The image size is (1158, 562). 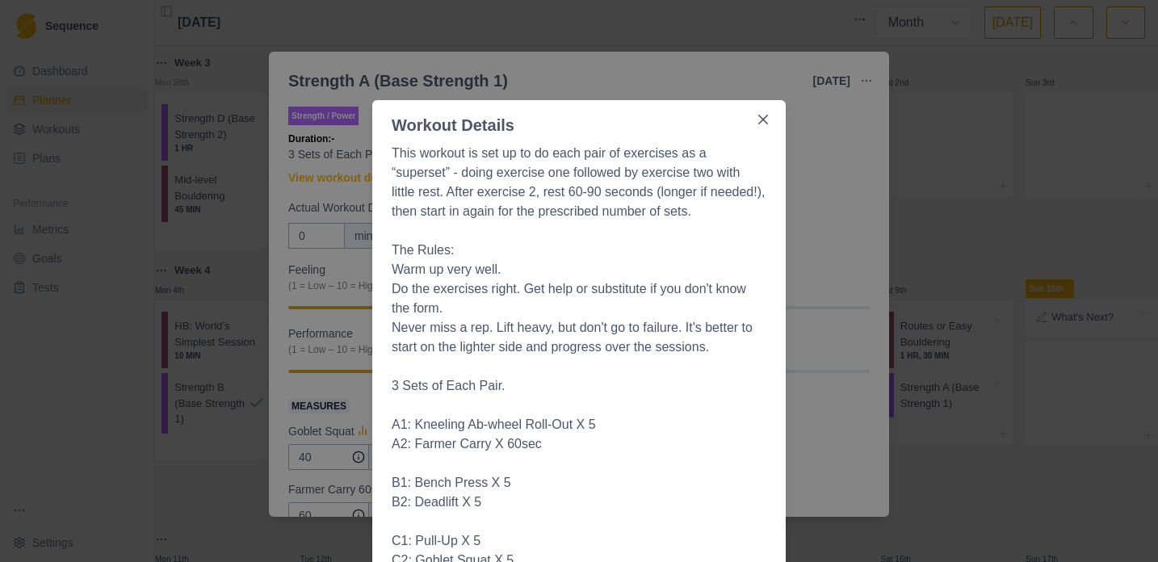 What do you see at coordinates (579, 386) in the screenshot?
I see `p: 3 Sets of Each Pair.` at bounding box center [579, 386].